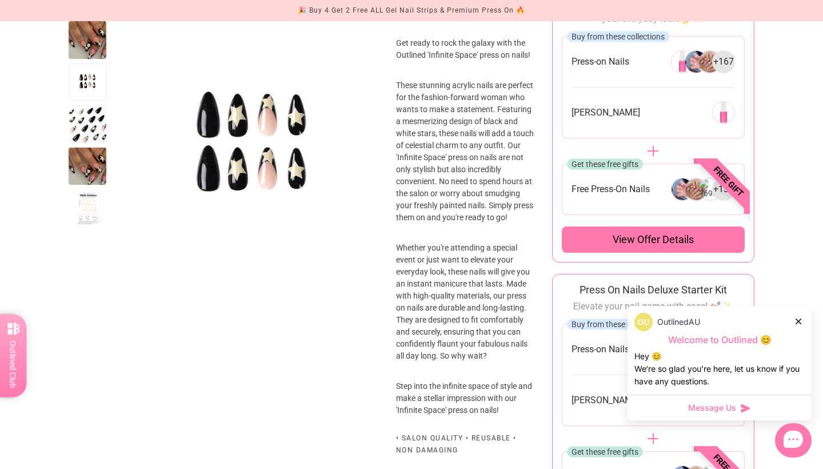 The width and height of the screenshot is (823, 469). I want to click on span: Free Press-On Nails, so click(610, 189).